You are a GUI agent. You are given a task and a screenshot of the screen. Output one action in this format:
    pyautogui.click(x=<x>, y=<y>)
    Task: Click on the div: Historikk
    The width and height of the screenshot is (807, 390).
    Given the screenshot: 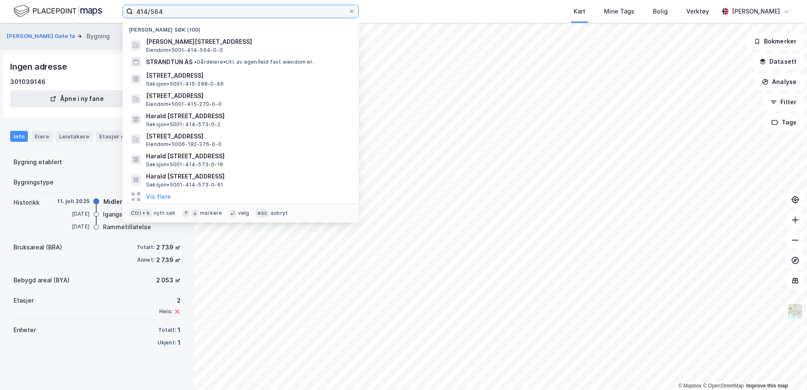 What is the action you would take?
    pyautogui.click(x=27, y=203)
    